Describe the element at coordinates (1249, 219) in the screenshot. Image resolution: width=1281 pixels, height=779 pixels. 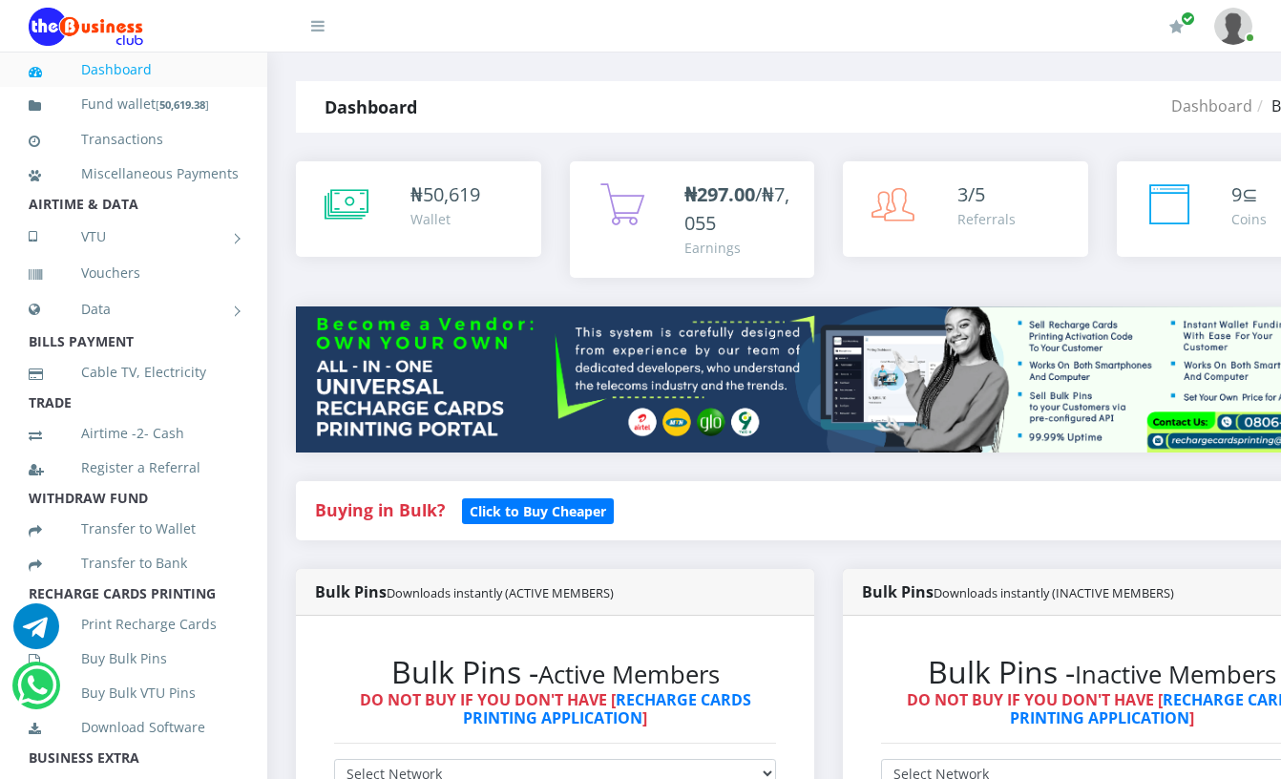
I see `div: Coins` at that location.